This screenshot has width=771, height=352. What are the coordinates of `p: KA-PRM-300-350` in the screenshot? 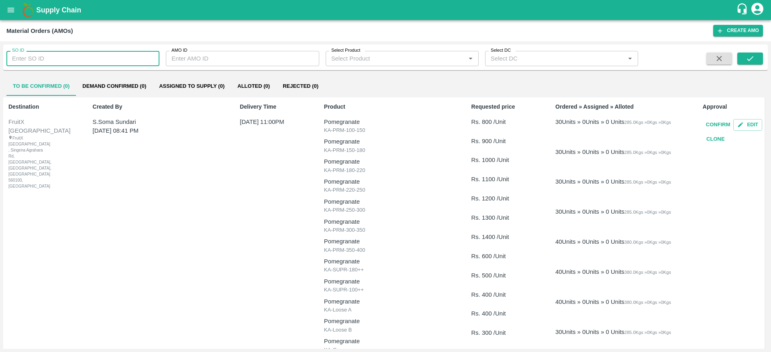 It's located at (385, 230).